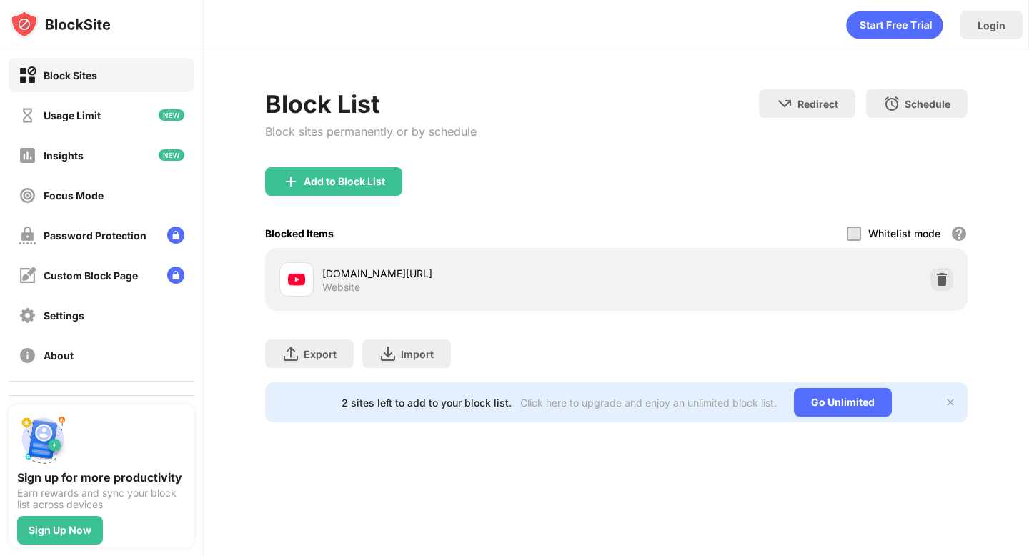 This screenshot has width=1029, height=556. What do you see at coordinates (27, 195) in the screenshot?
I see `img: focus-off.svg` at bounding box center [27, 195].